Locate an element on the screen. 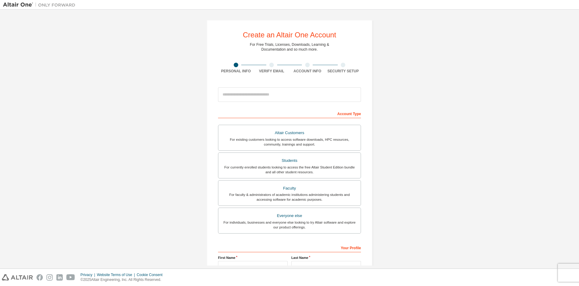 The width and height of the screenshot is (579, 286). div: Students is located at coordinates (289, 161).